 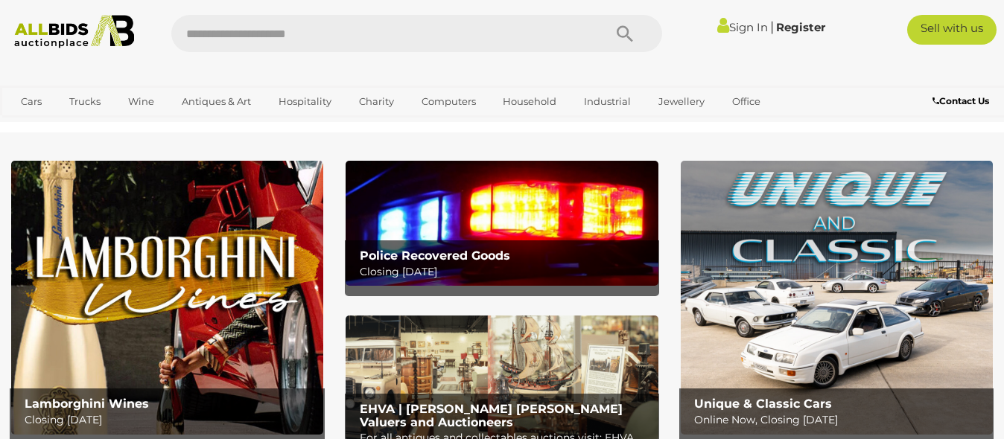 What do you see at coordinates (530, 101) in the screenshot?
I see `a: Household` at bounding box center [530, 101].